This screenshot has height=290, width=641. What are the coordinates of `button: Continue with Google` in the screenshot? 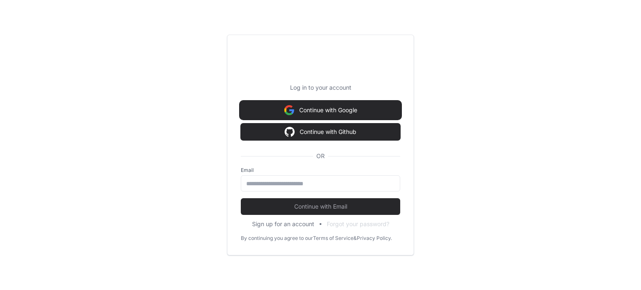 It's located at (320, 110).